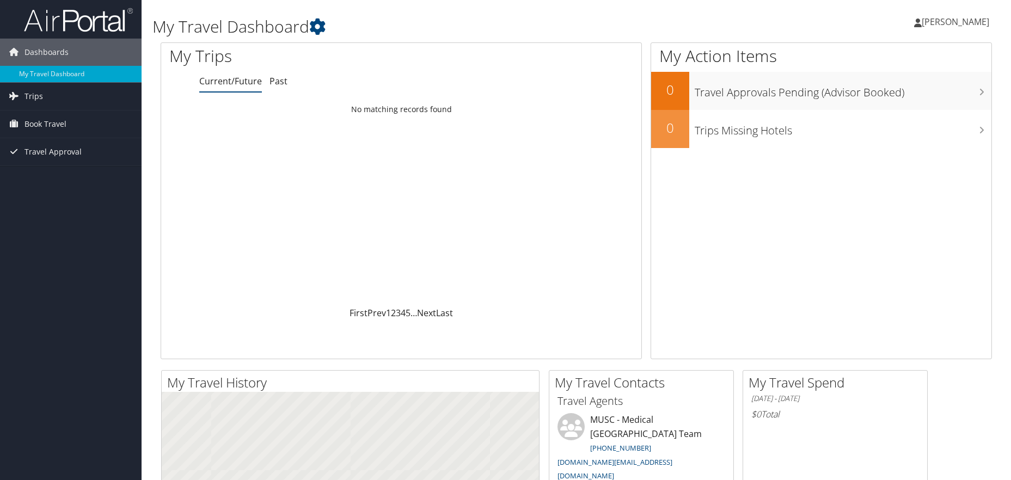 Image resolution: width=1011 pixels, height=480 pixels. Describe the element at coordinates (844, 128) in the screenshot. I see `h3: Trips Missing Hotels` at that location.